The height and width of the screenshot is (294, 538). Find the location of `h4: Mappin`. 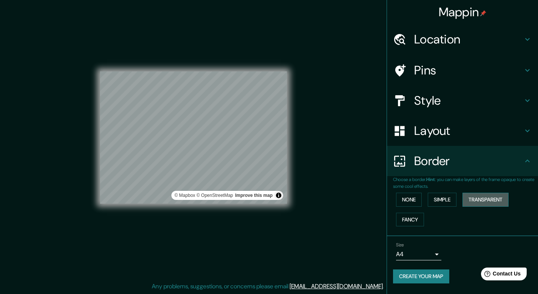

h4: Mappin is located at coordinates (463, 12).